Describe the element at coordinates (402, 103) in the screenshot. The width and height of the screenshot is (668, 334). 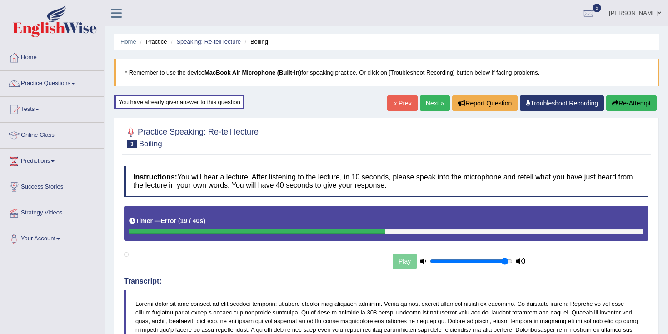
I see `a: « Prev` at that location.